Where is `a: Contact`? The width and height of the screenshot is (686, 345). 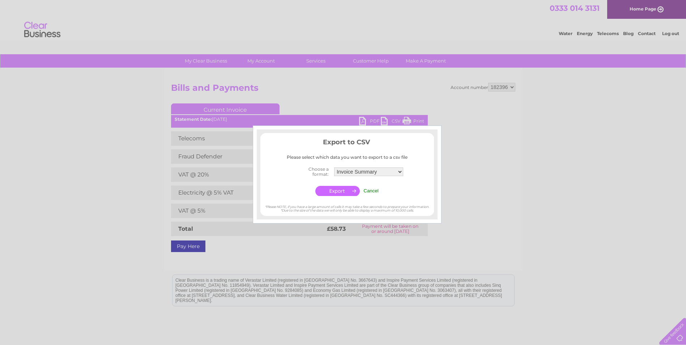 a: Contact is located at coordinates (647, 33).